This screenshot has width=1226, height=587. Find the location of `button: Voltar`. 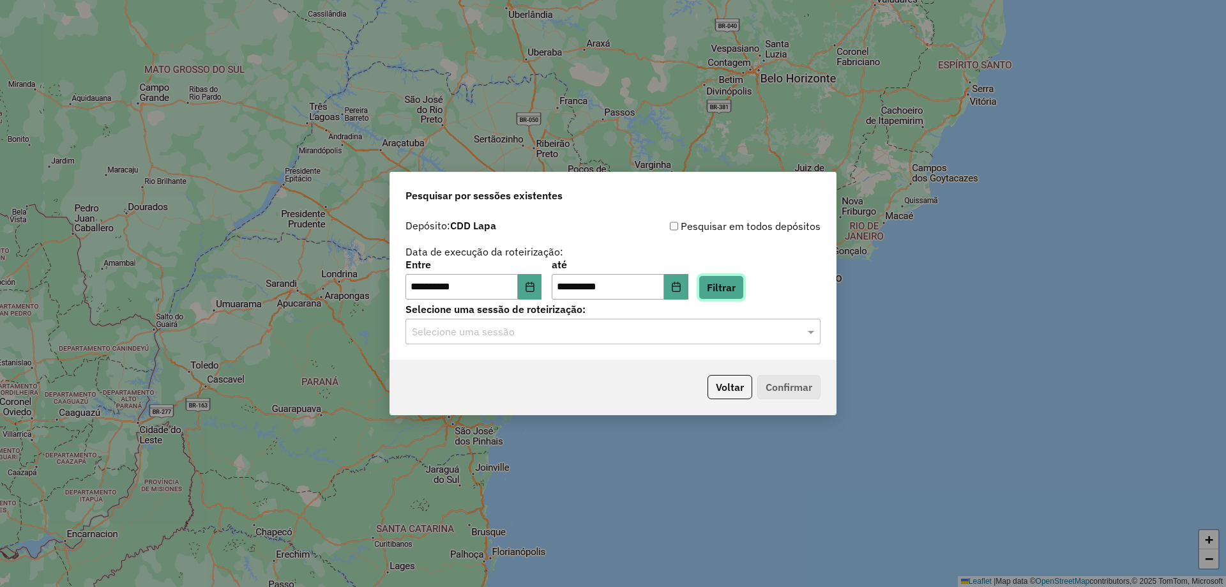

button: Voltar is located at coordinates (730, 387).